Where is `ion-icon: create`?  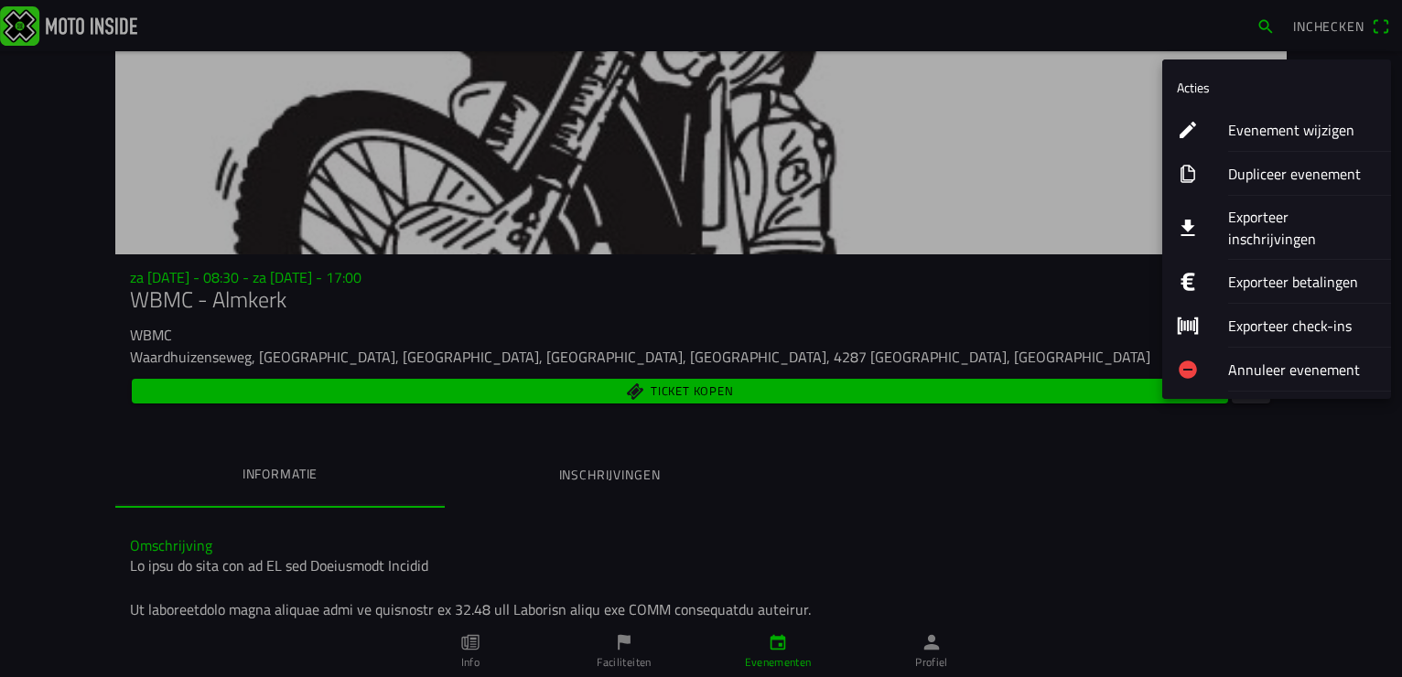
ion-icon: create is located at coordinates (1188, 130).